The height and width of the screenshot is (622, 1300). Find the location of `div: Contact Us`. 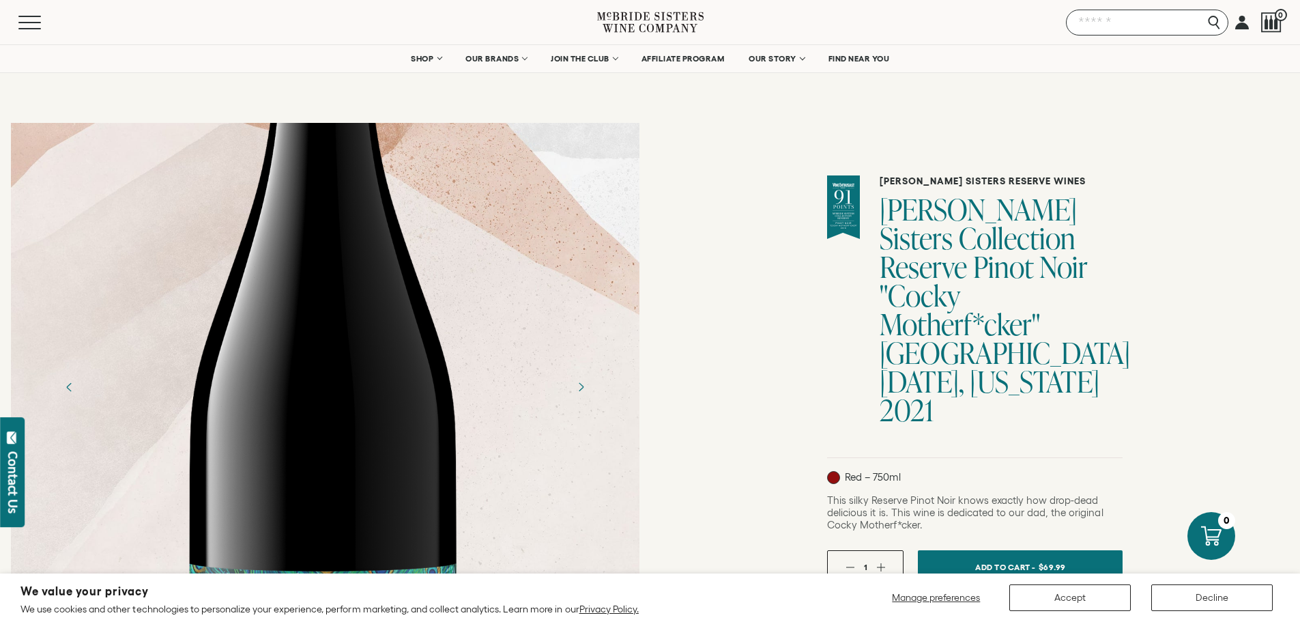

div: Contact Us is located at coordinates (13, 482).